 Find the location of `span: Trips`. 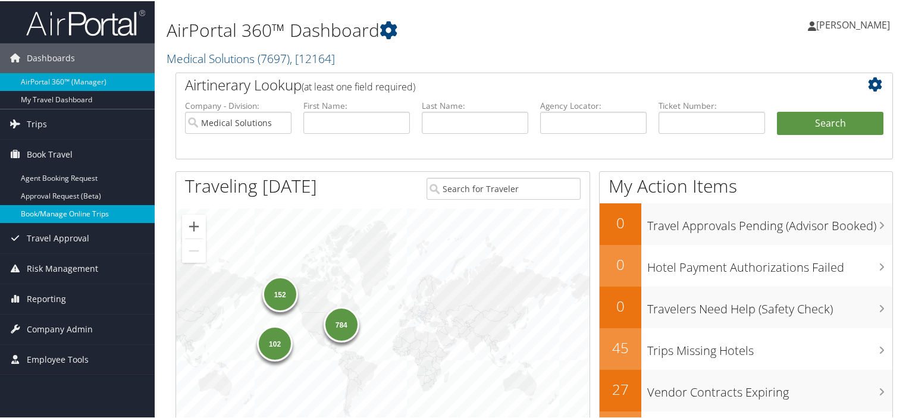

span: Trips is located at coordinates (37, 123).